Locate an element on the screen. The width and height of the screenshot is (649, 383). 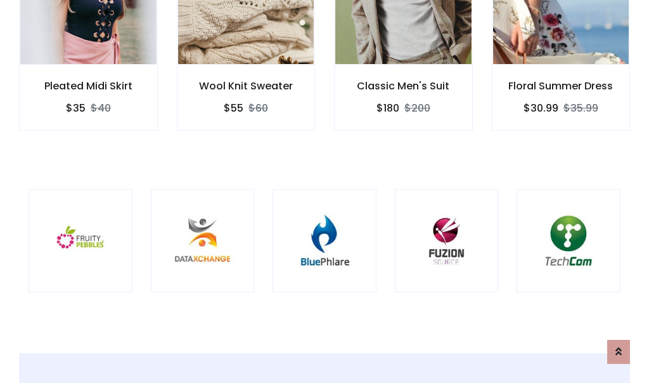
h6: Wool Knit Sweater is located at coordinates (246, 86).